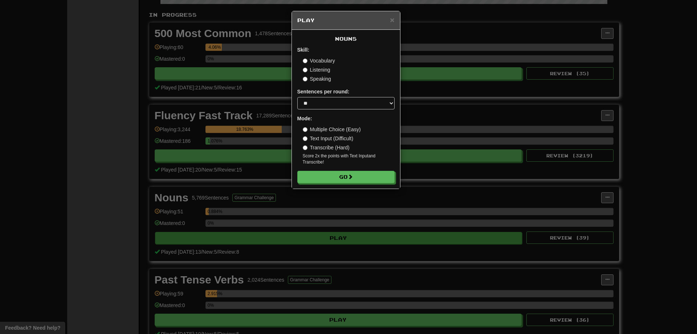 Image resolution: width=697 pixels, height=334 pixels. What do you see at coordinates (332, 129) in the screenshot?
I see `label: Multiple Choice (Easy)` at bounding box center [332, 129].